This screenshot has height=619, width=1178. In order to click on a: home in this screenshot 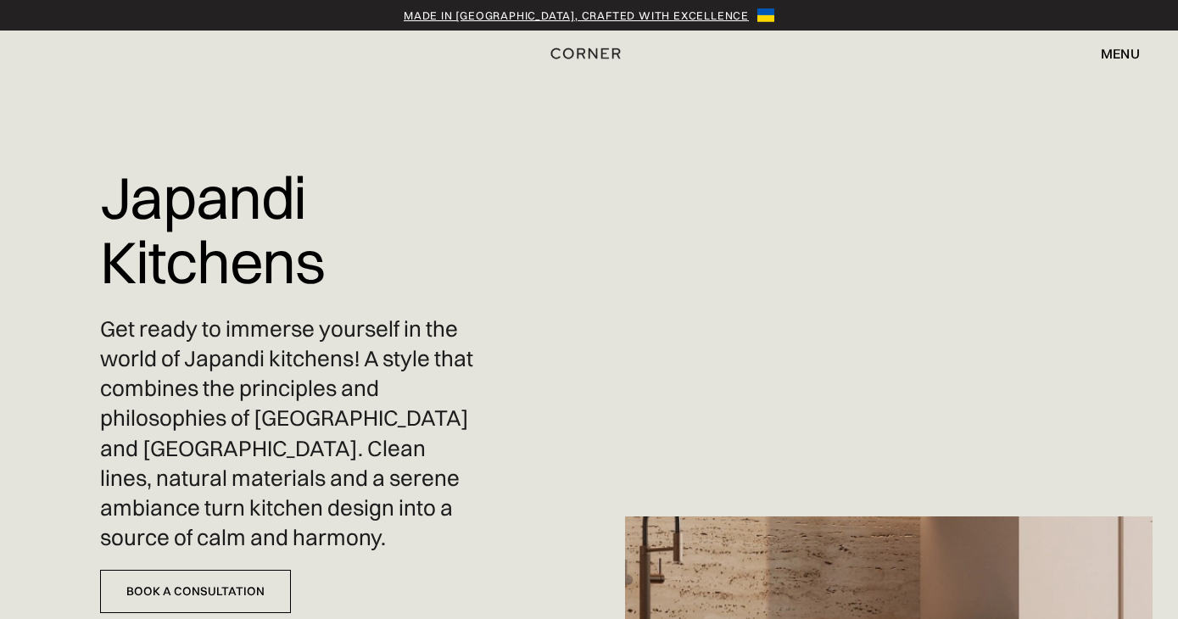, I will do `click(589, 53)`.